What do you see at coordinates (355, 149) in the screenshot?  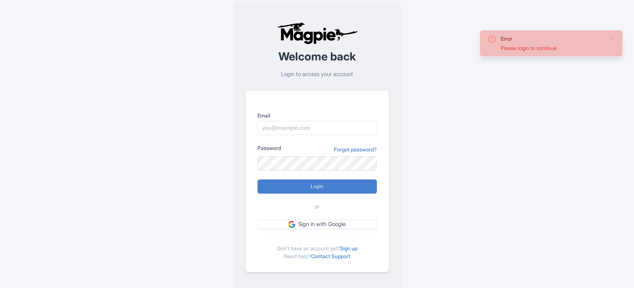 I see `a: Forgot password?` at bounding box center [355, 149].